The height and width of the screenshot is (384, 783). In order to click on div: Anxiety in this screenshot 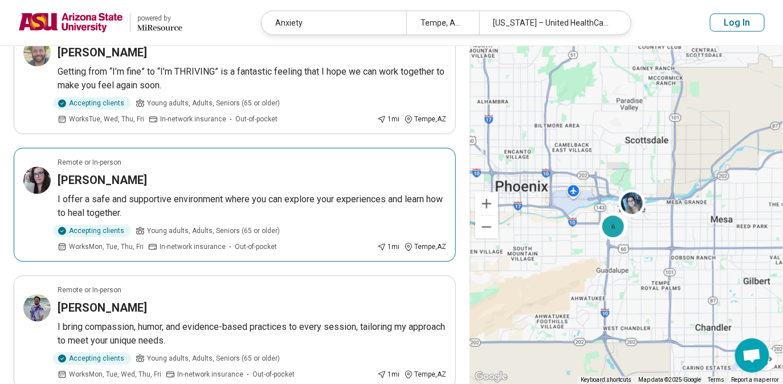, I will do `click(334, 23)`.